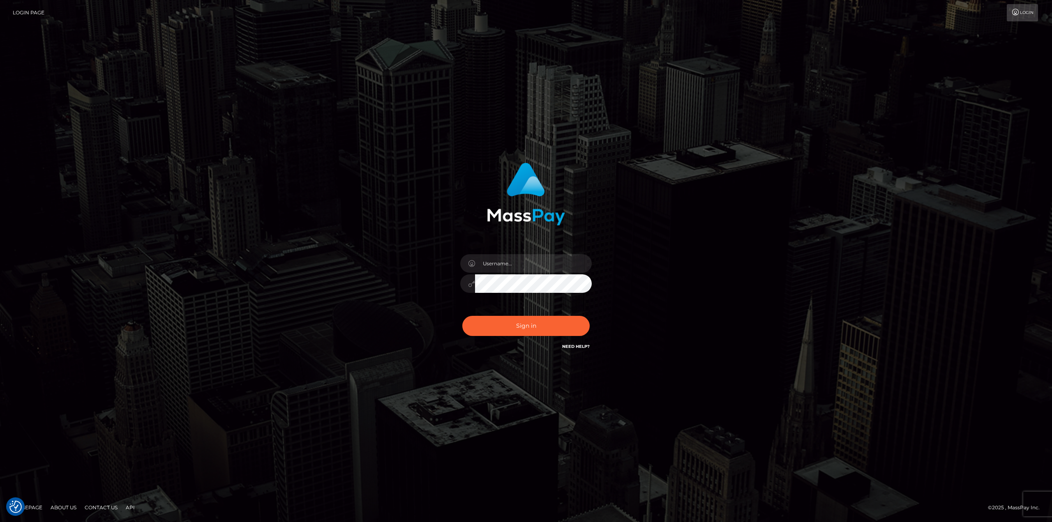  Describe the element at coordinates (576, 346) in the screenshot. I see `a: Need Help?` at that location.